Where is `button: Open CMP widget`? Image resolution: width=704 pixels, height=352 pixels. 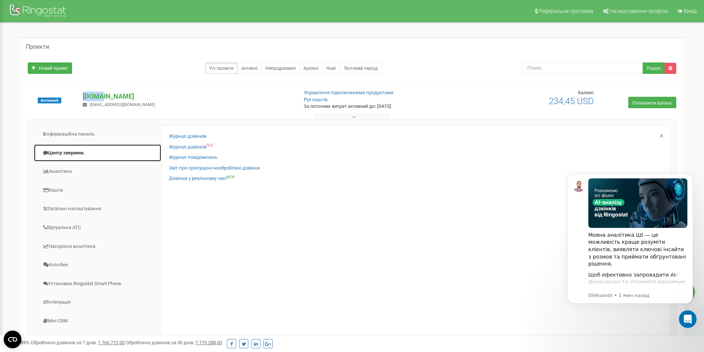
button: Open CMP widget is located at coordinates (13, 340).